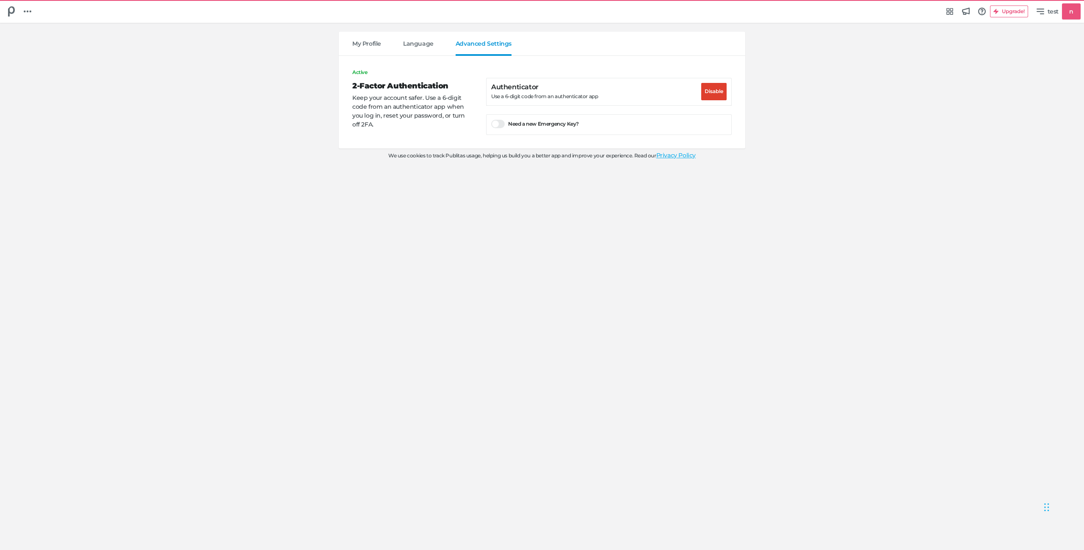 Image resolution: width=1084 pixels, height=550 pixels. What do you see at coordinates (483, 48) in the screenshot?
I see `span: Advanced Settings` at bounding box center [483, 48].